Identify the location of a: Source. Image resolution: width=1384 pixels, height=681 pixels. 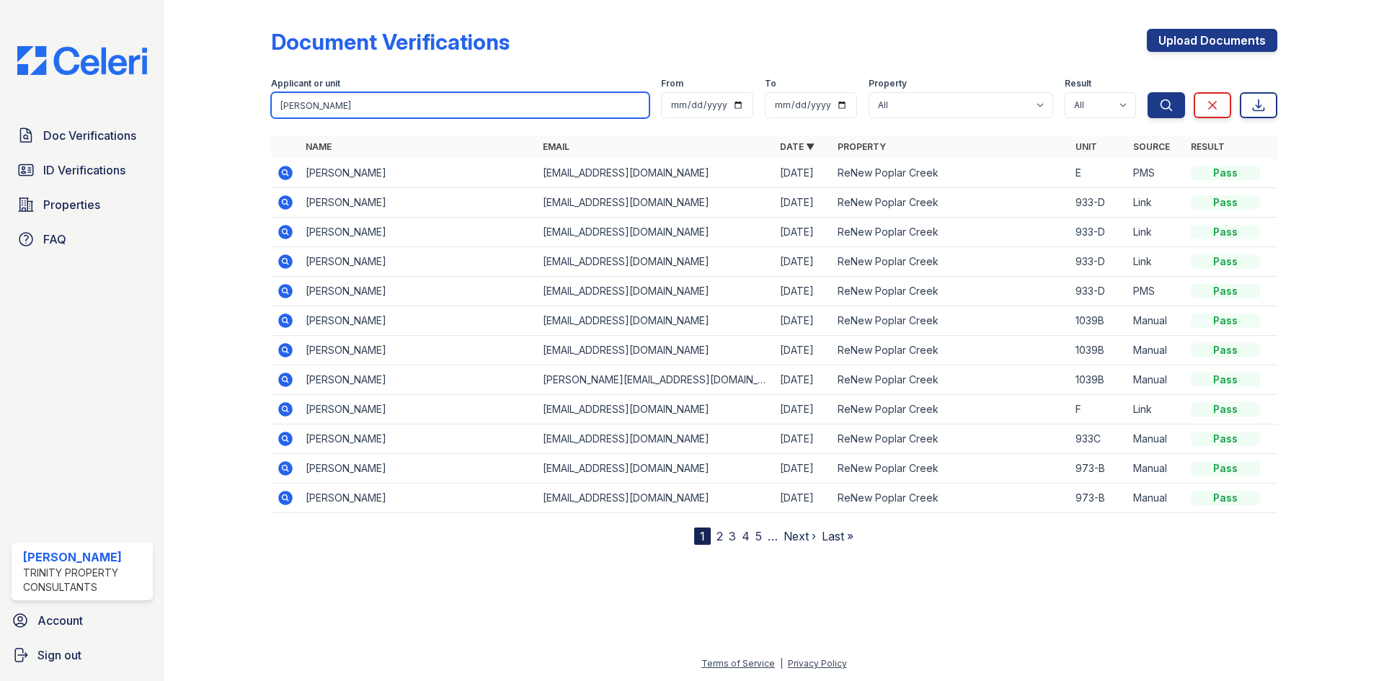
(1151, 146).